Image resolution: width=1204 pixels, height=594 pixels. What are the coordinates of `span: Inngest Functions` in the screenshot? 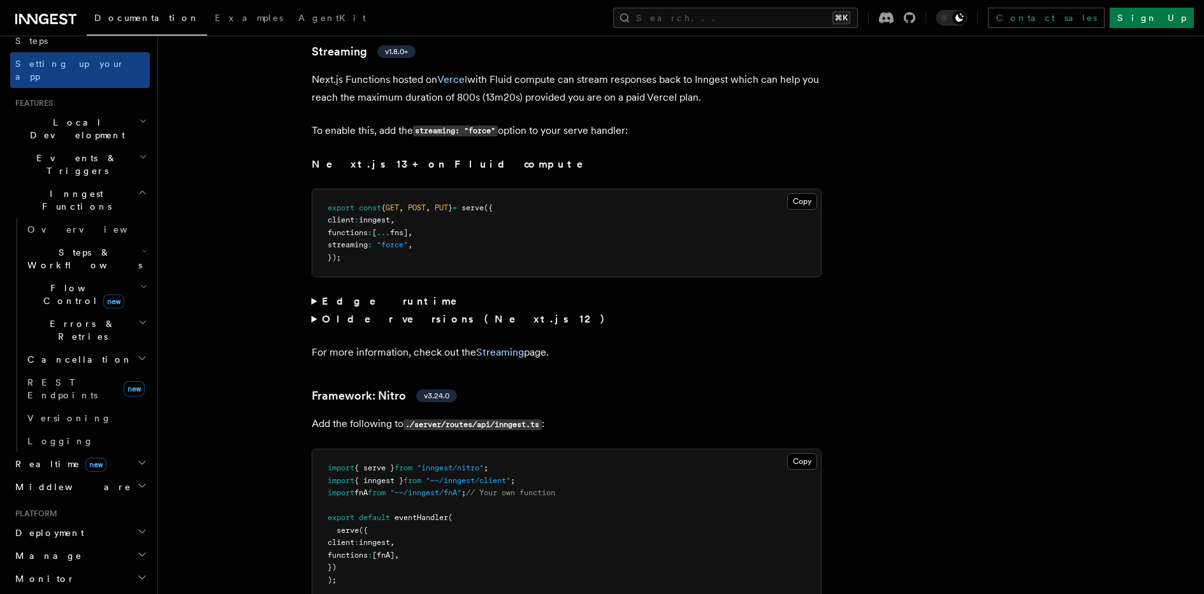 It's located at (74, 200).